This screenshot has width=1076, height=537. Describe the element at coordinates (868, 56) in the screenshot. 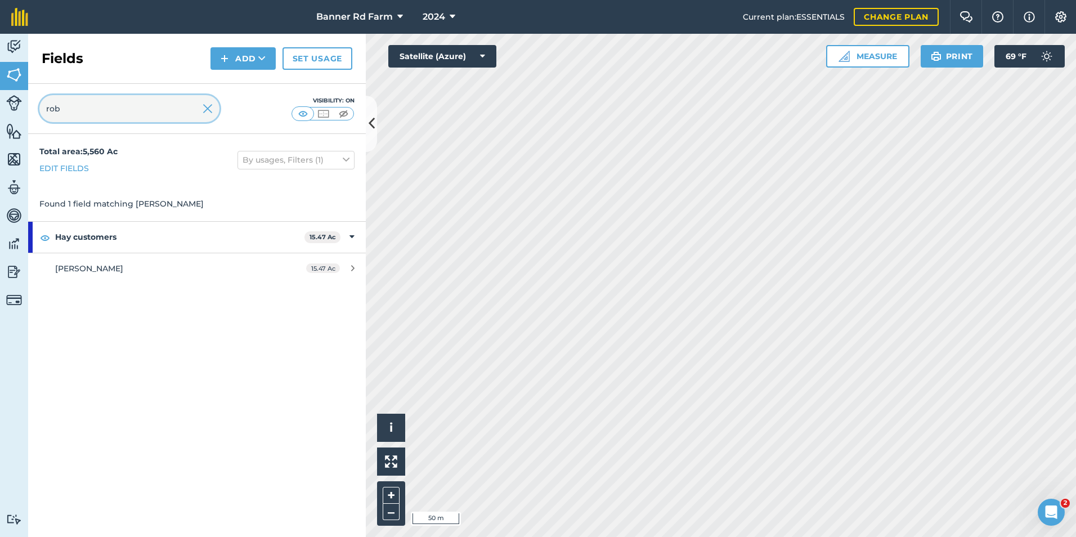

I see `button: Measure` at that location.